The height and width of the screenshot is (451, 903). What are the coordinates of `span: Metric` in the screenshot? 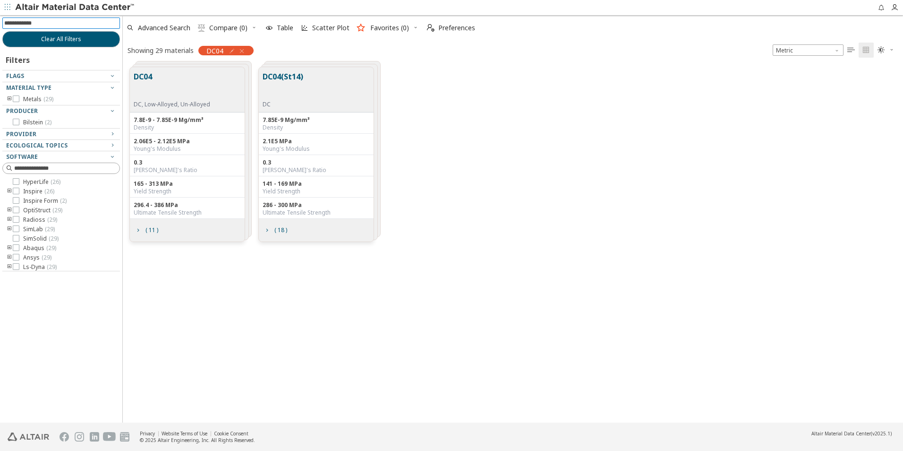 It's located at (808, 50).